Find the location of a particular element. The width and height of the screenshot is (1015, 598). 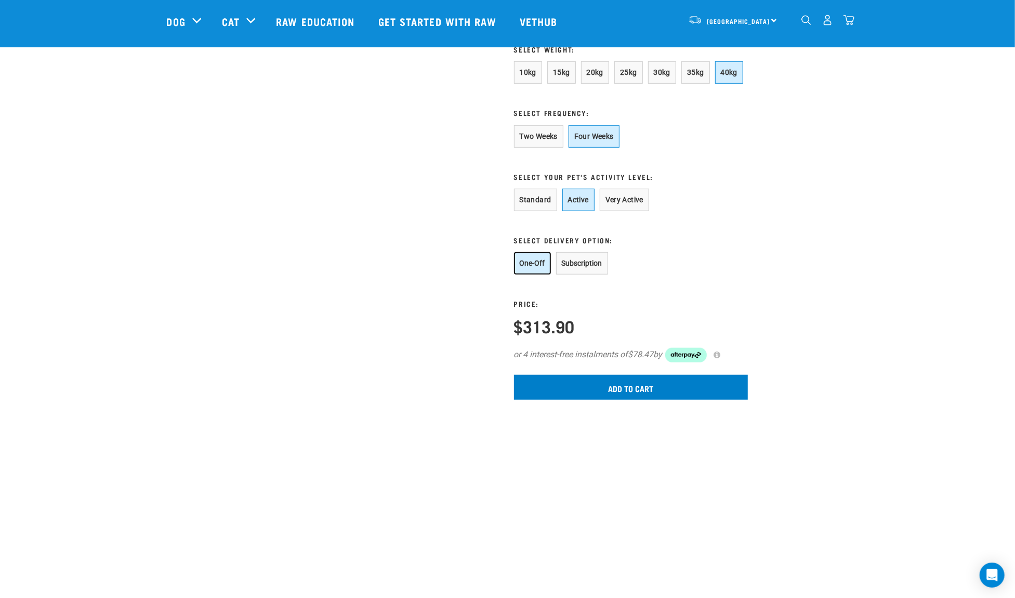

h3: Select Your Pet's Activity Level: is located at coordinates (631, 176).